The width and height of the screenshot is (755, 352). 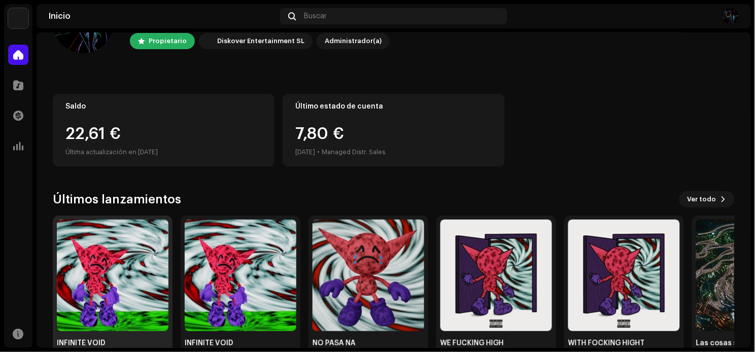 What do you see at coordinates (624, 275) in the screenshot?
I see `img: 32a201c8-387a-440c-a4c9-e48945ce3705` at bounding box center [624, 275].